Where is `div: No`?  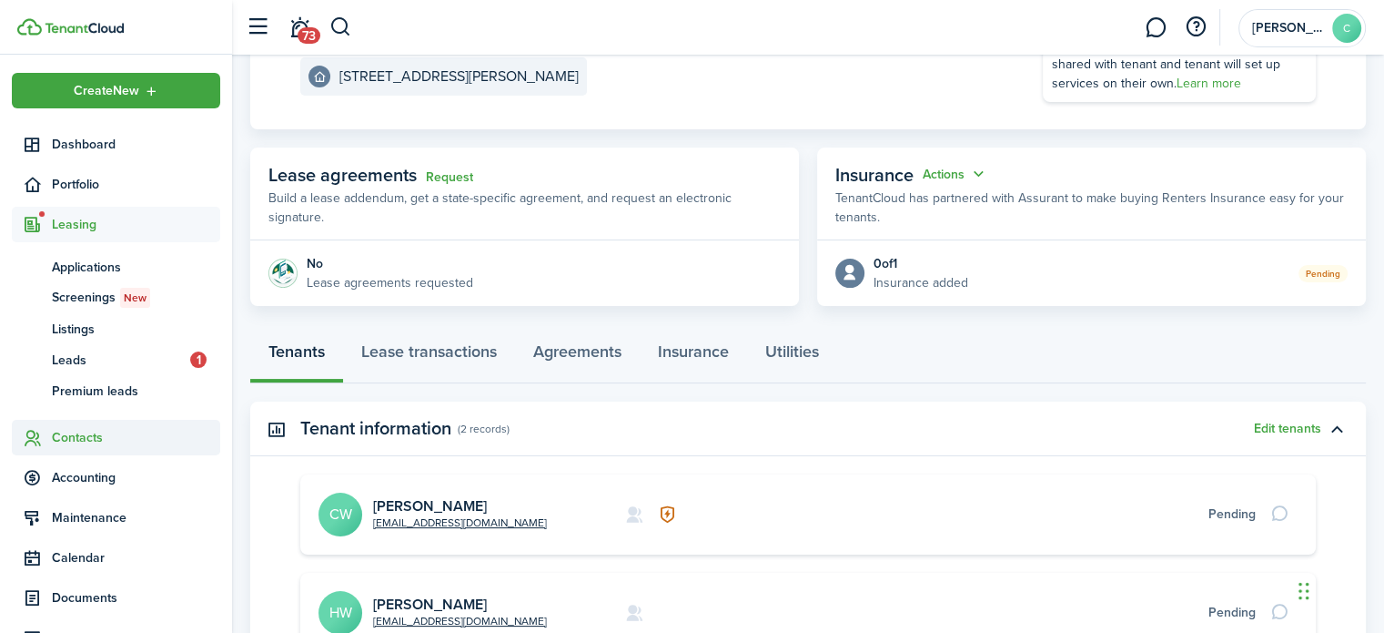
div: No is located at coordinates (390, 263).